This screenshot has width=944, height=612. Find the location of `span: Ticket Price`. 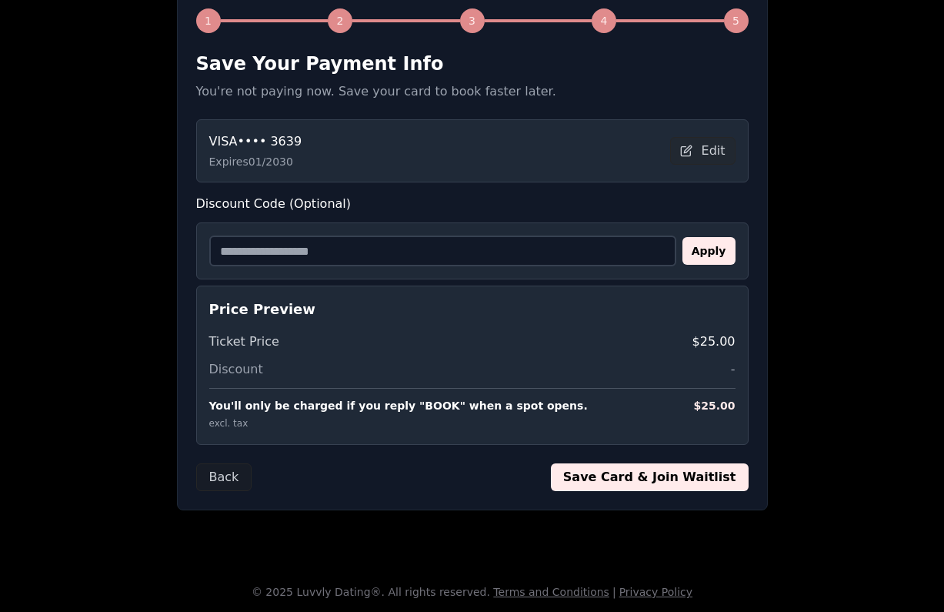

span: Ticket Price is located at coordinates (244, 342).